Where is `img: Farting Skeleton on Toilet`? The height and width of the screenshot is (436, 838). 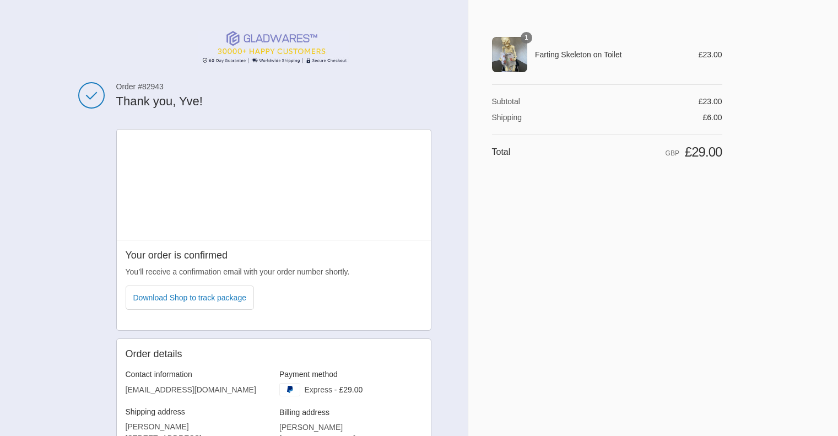
img: Farting Skeleton on Toilet is located at coordinates (510, 55).